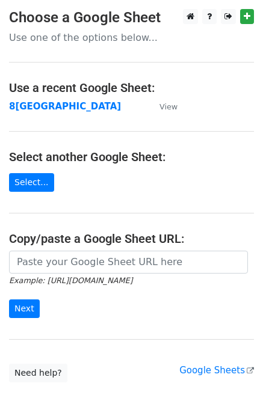  I want to click on h4: Copy/paste a Google Sheet URL:, so click(131, 238).